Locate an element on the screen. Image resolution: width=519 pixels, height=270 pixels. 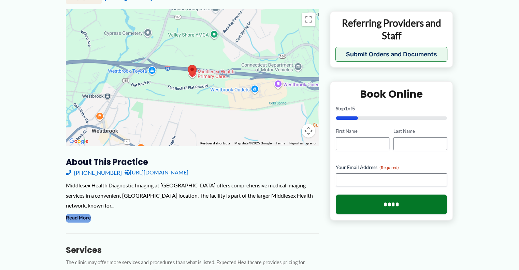
a: Open this area in Google Maps (opens a new window) is located at coordinates (79, 141).